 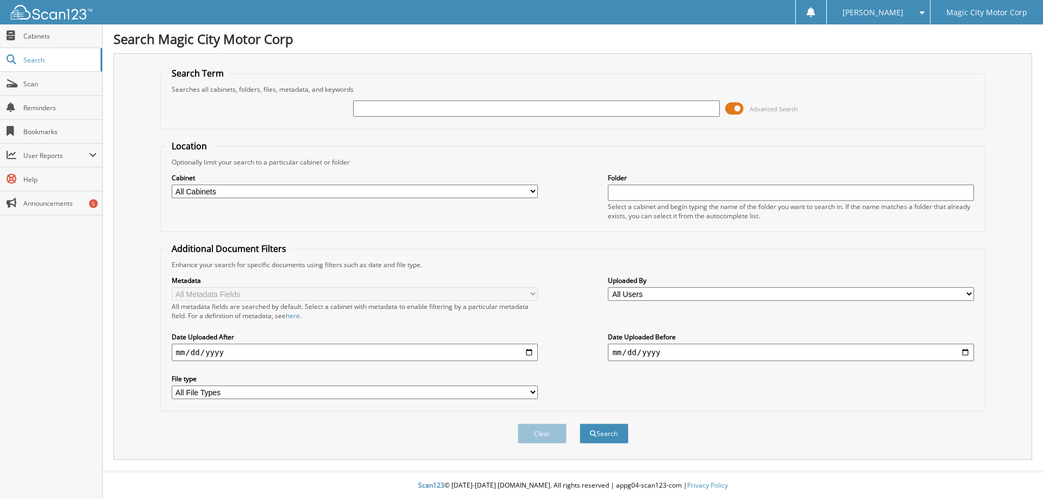 I want to click on legend: Additional Document Filters, so click(x=229, y=249).